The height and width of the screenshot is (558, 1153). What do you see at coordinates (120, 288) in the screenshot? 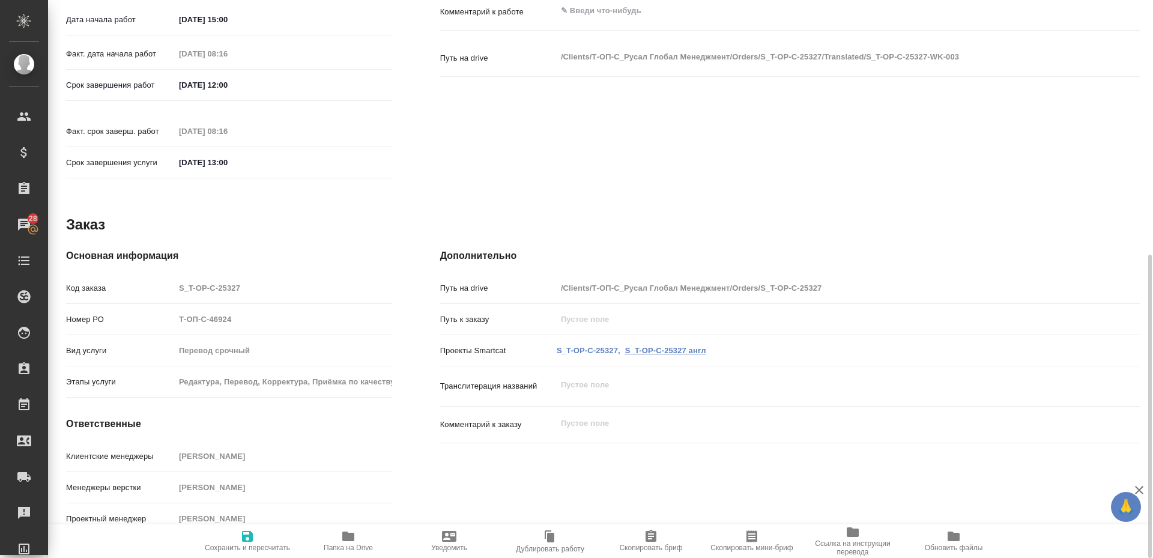
I see `p: Код заказа` at bounding box center [120, 288].